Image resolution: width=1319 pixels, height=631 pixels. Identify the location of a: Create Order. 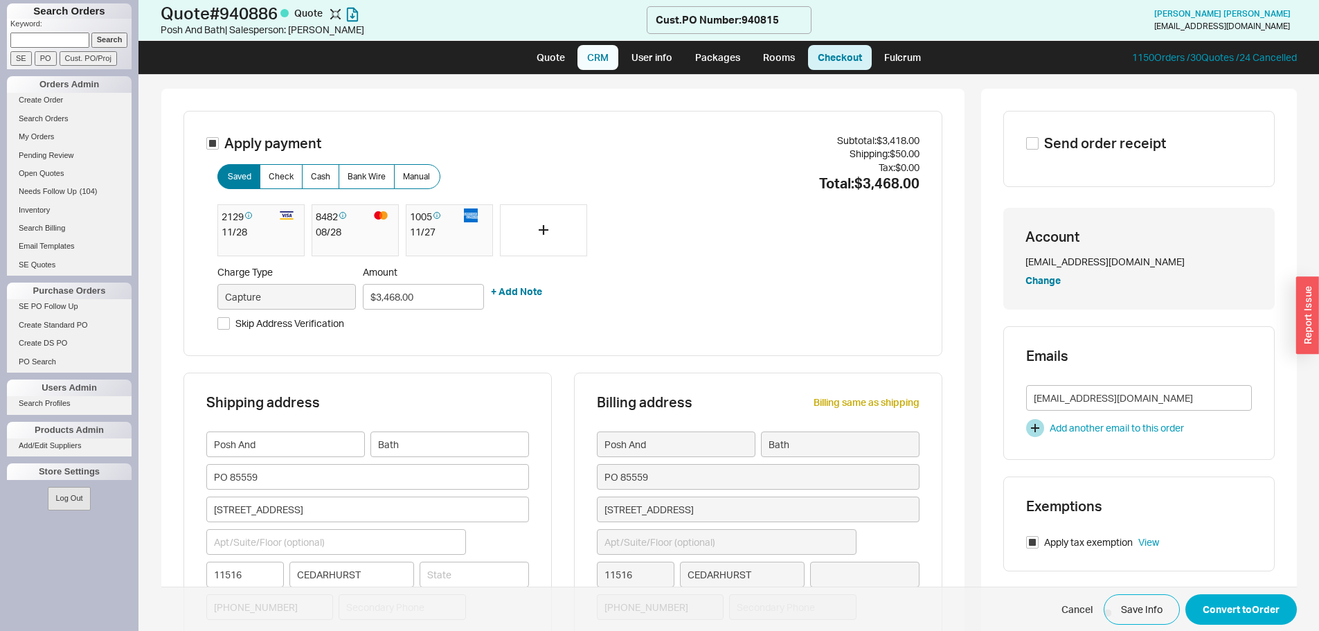
(69, 100).